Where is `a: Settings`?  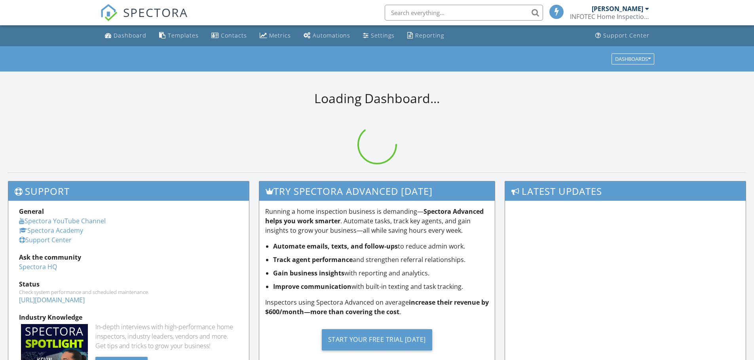 a: Settings is located at coordinates (379, 36).